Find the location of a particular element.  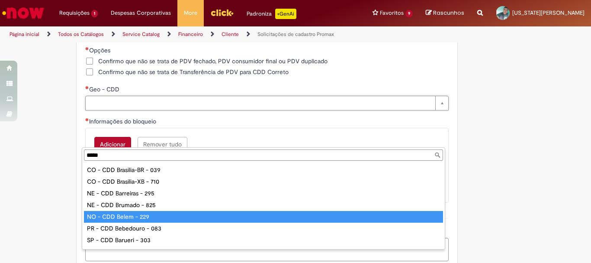

div: NE - CDD Barreiras - 295 is located at coordinates (263, 193).